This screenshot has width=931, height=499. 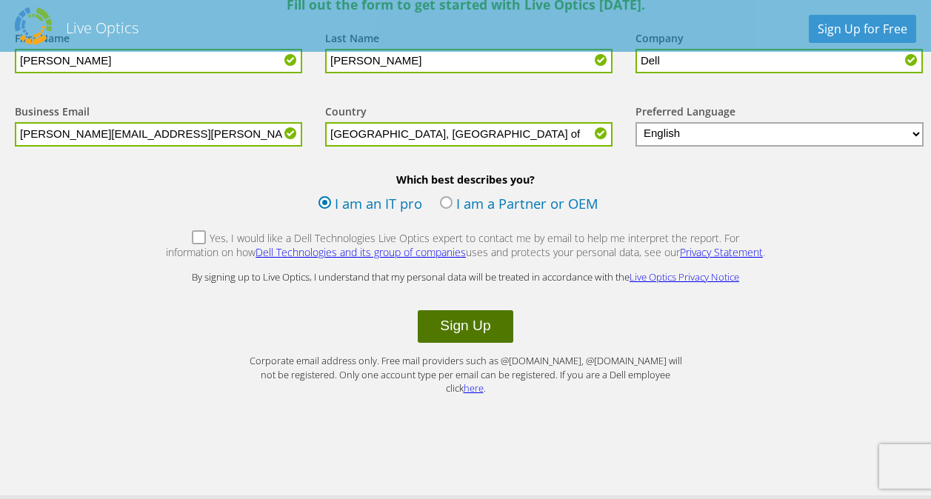 What do you see at coordinates (469, 134) in the screenshot?
I see `input: Start typing to search for a country` at bounding box center [469, 134].